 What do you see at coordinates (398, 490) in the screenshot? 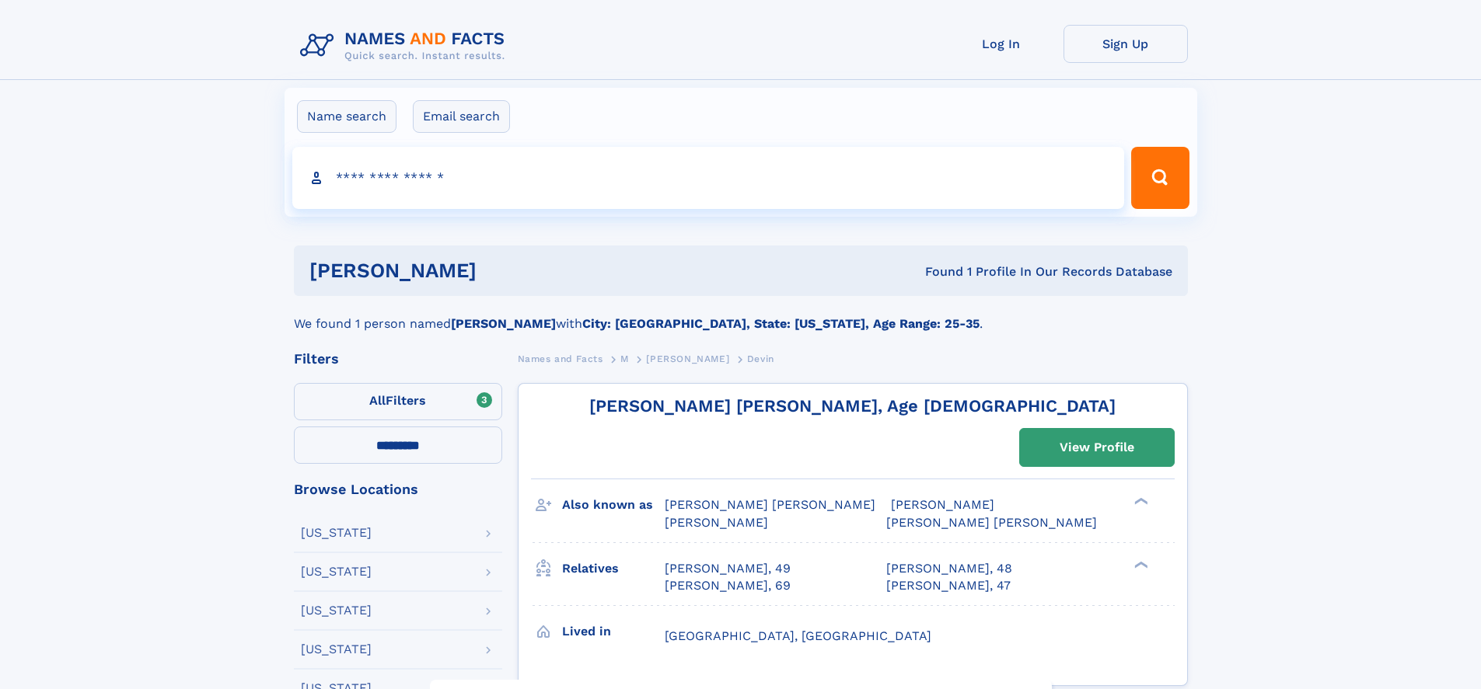
I see `div: Browse Locations` at bounding box center [398, 490].